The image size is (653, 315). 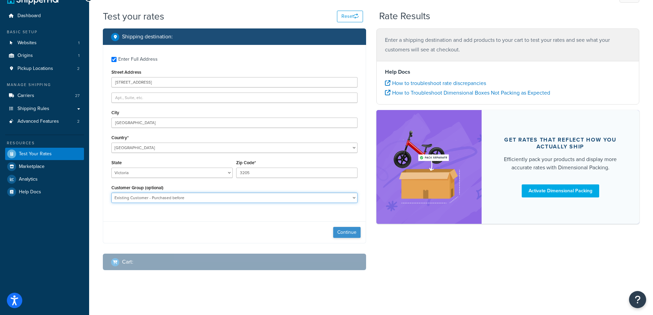 I want to click on span: Origins, so click(x=25, y=56).